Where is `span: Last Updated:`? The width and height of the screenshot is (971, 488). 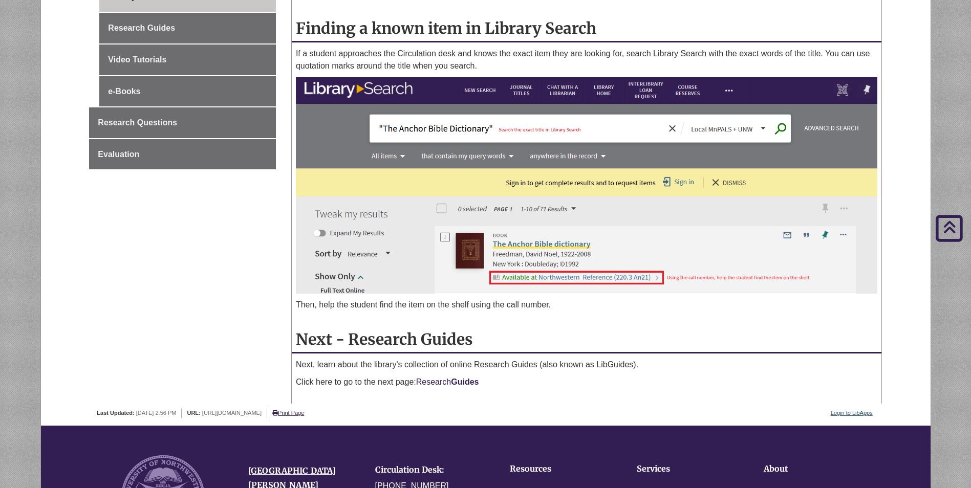 span: Last Updated: is located at coordinates (115, 413).